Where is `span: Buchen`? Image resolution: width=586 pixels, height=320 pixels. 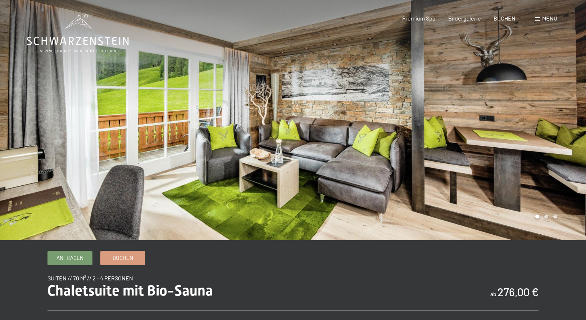 span: Buchen is located at coordinates (123, 258).